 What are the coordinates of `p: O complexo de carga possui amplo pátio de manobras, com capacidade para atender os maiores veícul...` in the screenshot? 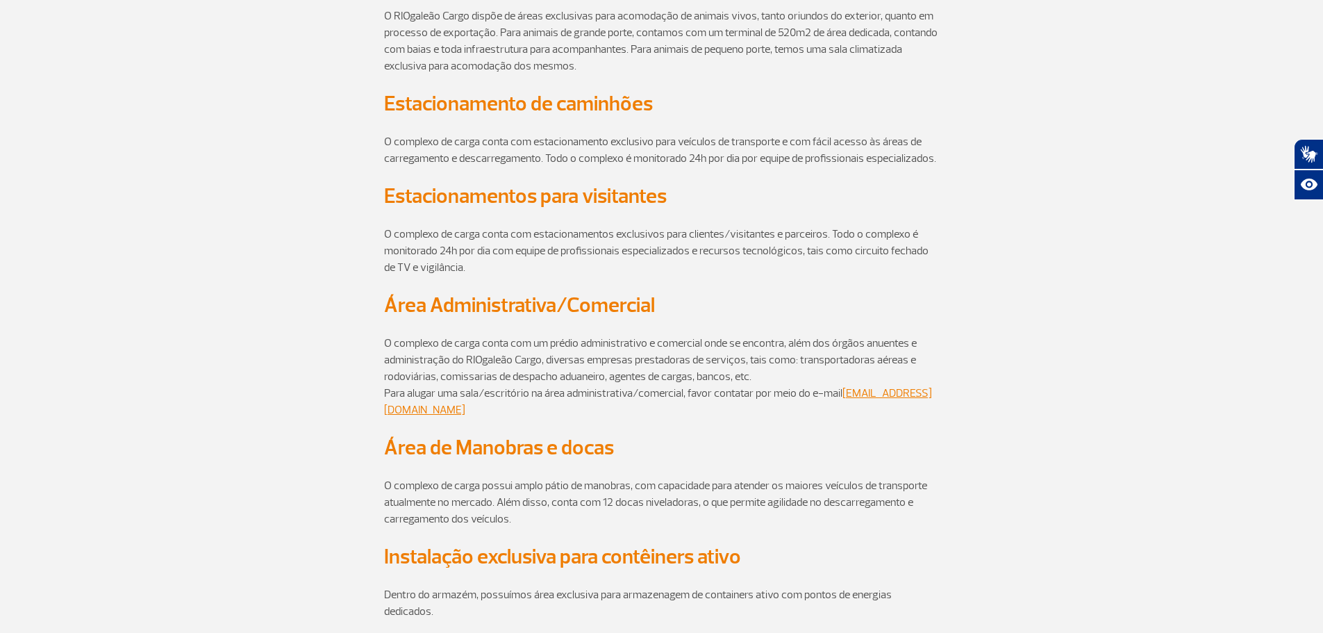 It's located at (662, 494).